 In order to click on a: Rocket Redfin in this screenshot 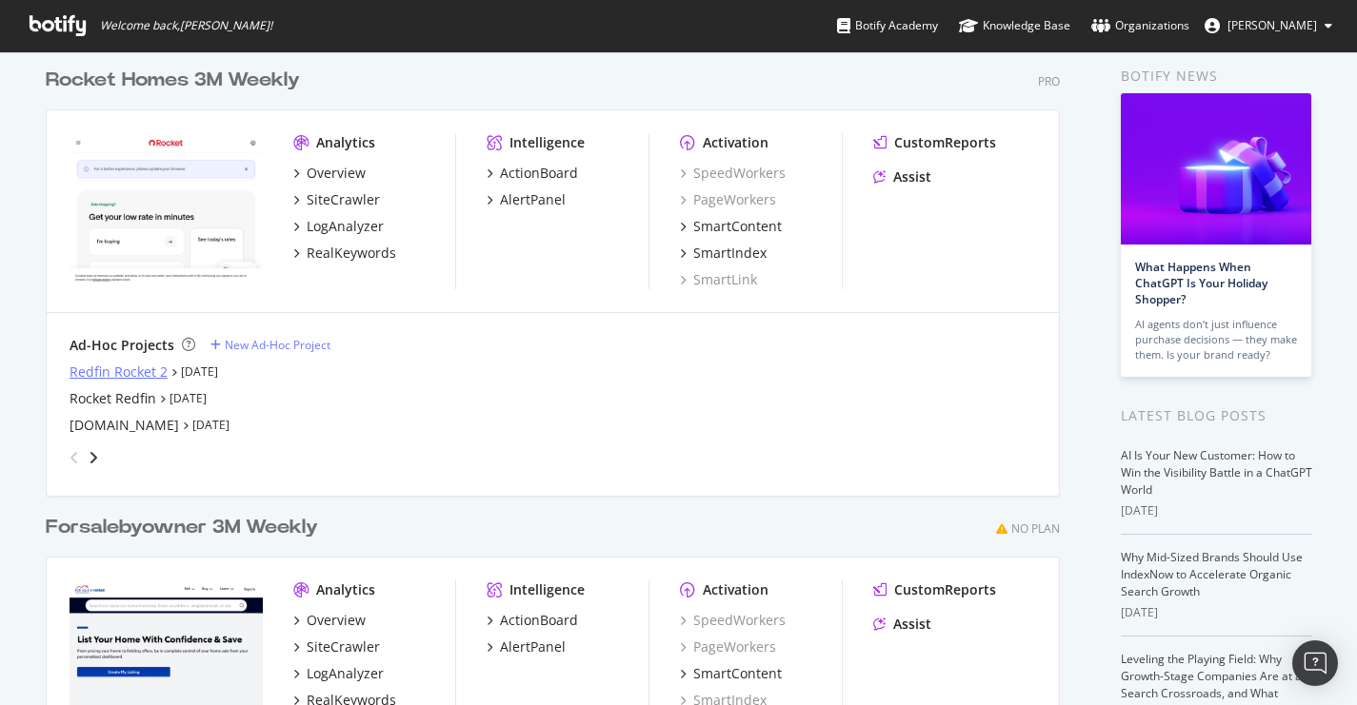, I will do `click(112, 399)`.